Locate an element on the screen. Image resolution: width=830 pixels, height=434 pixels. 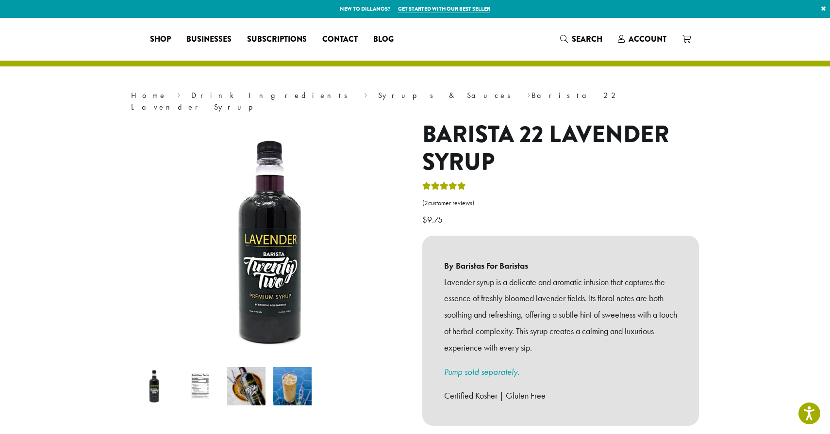
img: Barista 22 Lavender Syrup - Image 2 is located at coordinates (200, 386).